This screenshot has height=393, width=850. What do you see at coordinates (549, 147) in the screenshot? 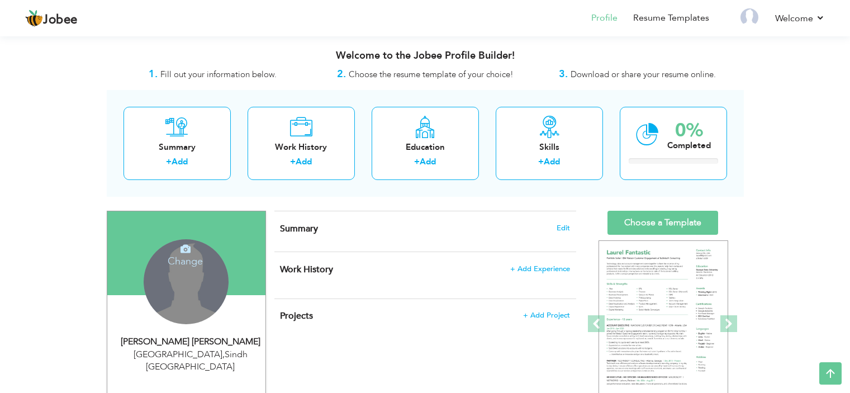
I see `div: Skills` at bounding box center [549, 147].